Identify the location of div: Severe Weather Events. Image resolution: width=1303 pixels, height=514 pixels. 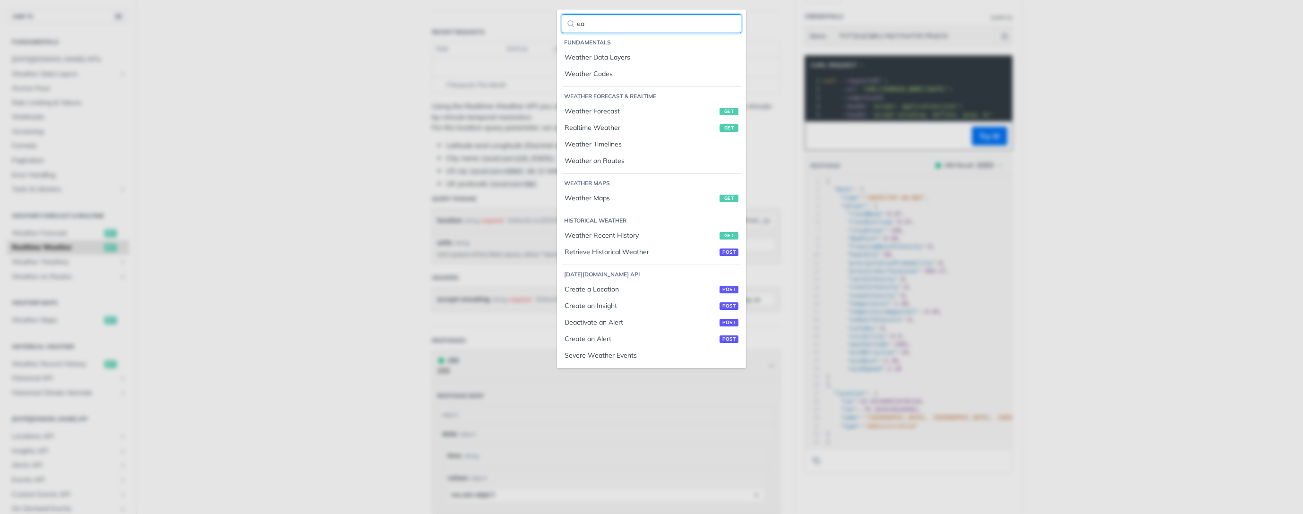
(651, 355).